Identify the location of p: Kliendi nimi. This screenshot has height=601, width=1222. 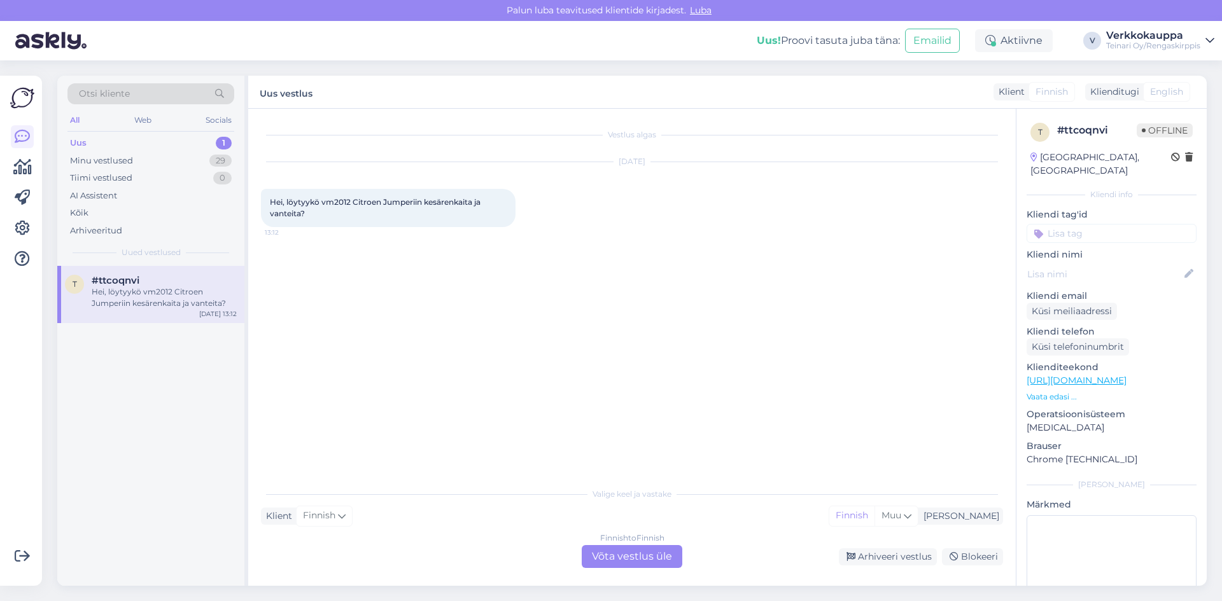
(1111, 255).